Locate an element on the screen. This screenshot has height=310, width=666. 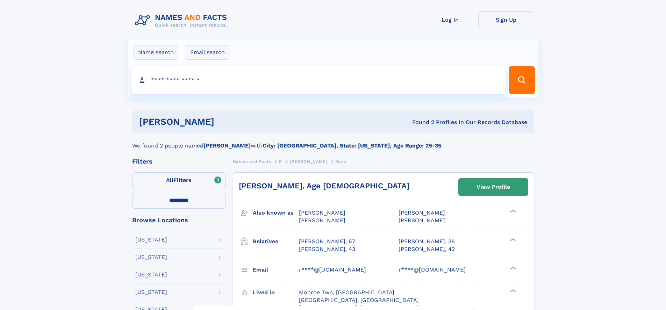
h3: Lived in is located at coordinates (276, 293).